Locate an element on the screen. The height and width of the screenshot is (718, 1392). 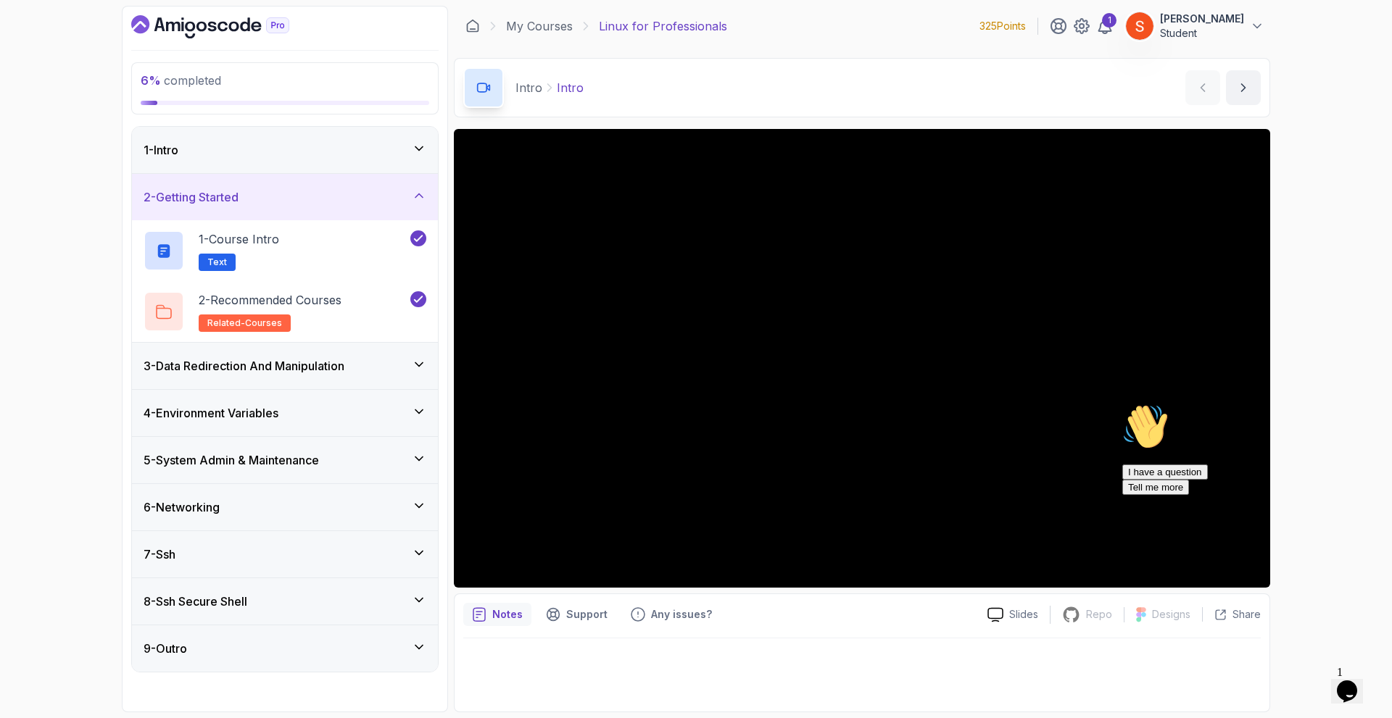
span: Text is located at coordinates (217, 262).